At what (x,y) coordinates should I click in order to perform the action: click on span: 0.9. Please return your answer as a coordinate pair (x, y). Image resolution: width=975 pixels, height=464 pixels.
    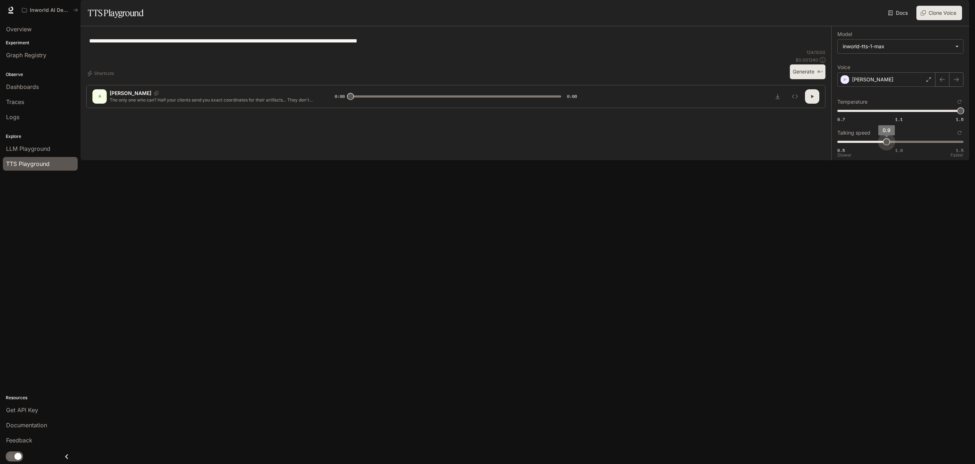
    Looking at the image, I should click on (887, 130).